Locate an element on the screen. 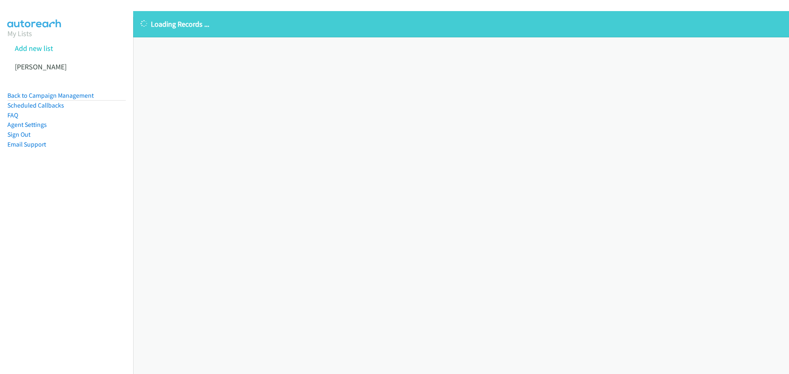 The width and height of the screenshot is (789, 374). a: Email Support is located at coordinates (27, 144).